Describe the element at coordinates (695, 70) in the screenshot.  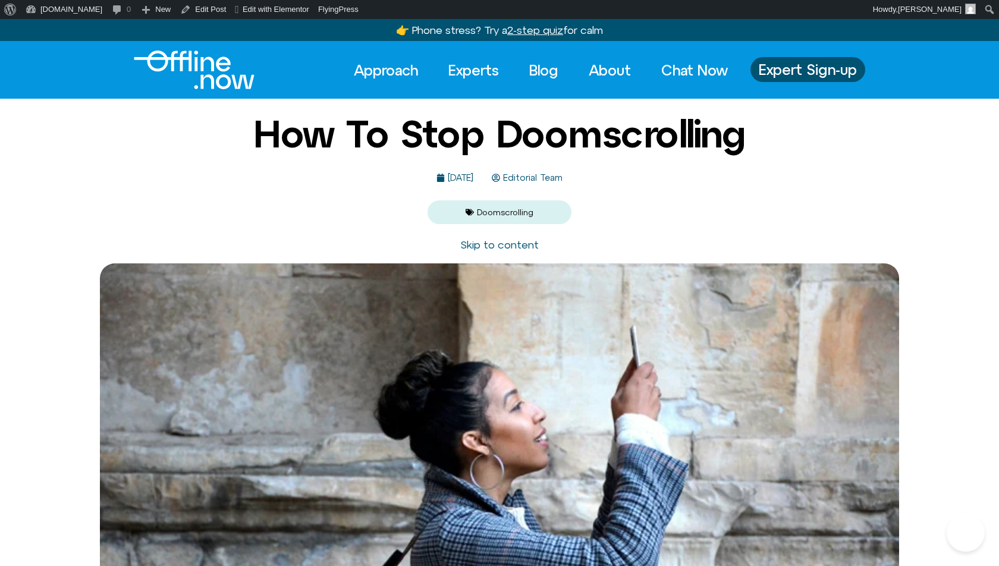
I see `a: Chat Now` at that location.